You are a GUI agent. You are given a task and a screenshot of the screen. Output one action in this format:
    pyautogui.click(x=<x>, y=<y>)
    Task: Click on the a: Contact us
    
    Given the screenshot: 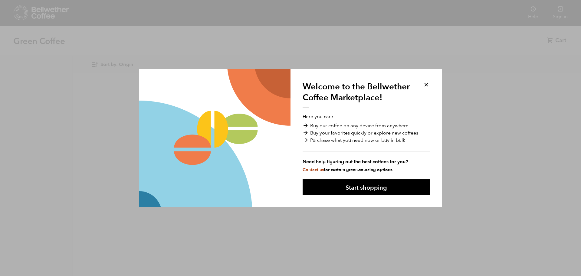 What is the action you would take?
    pyautogui.click(x=313, y=169)
    